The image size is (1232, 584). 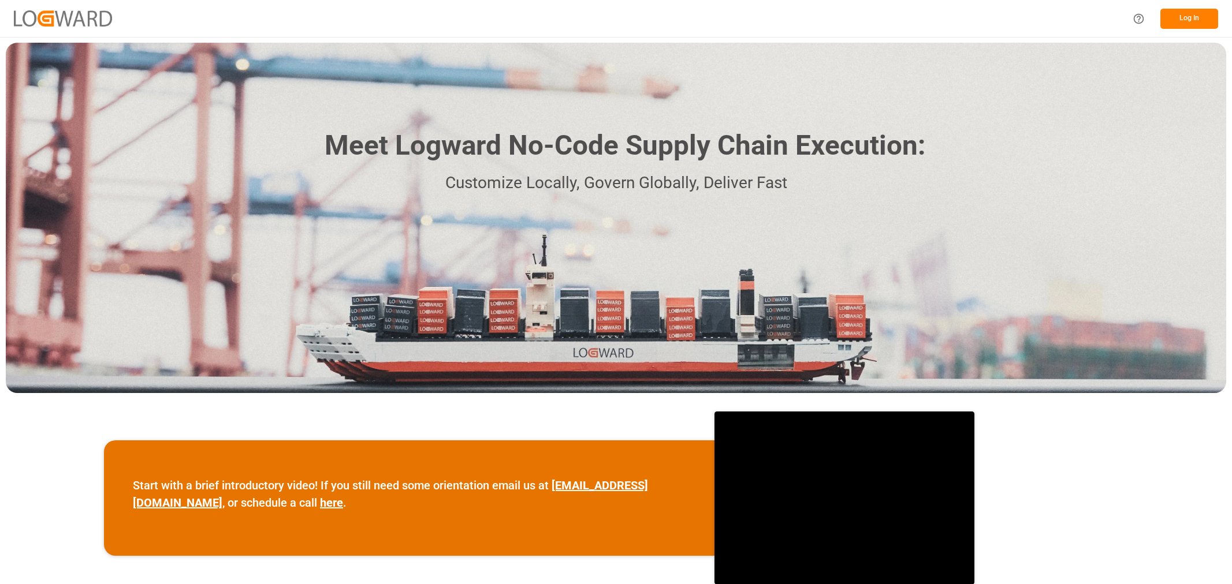 What do you see at coordinates (1189, 18) in the screenshot?
I see `button: Log In` at bounding box center [1189, 18].